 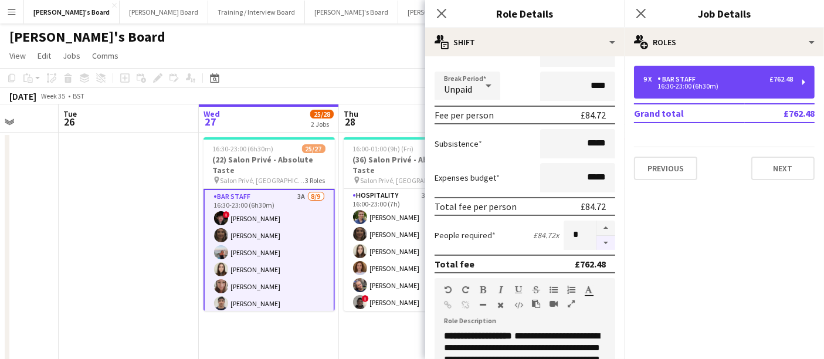 What do you see at coordinates (44, 56) in the screenshot?
I see `span: Edit` at bounding box center [44, 56].